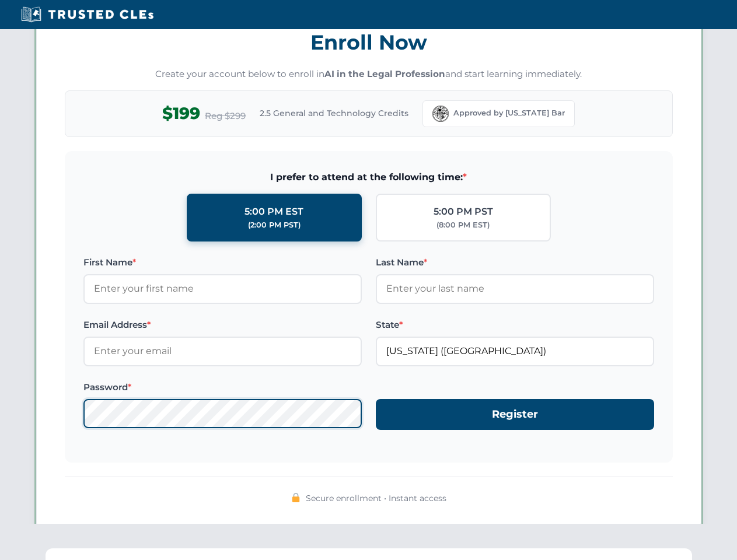  What do you see at coordinates (274, 225) in the screenshot?
I see `div: (2:00 PM PST)` at bounding box center [274, 225].